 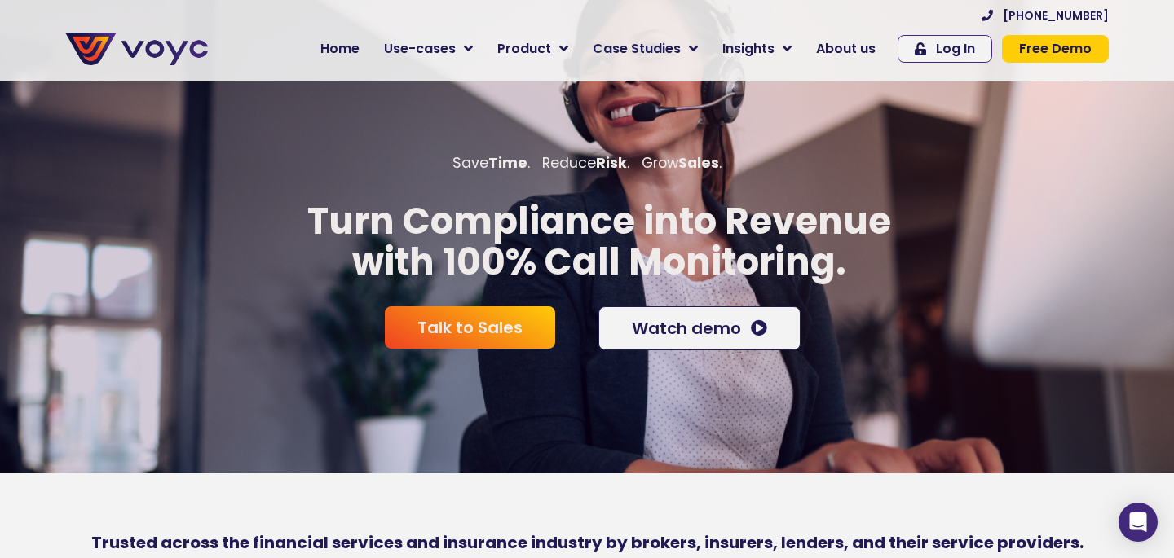 What do you see at coordinates (428, 49) in the screenshot?
I see `a: Use-cases` at bounding box center [428, 49].